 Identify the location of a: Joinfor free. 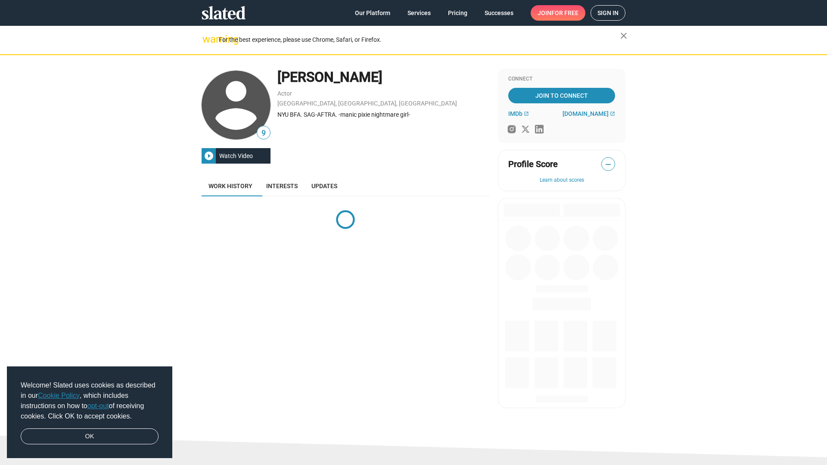
(558, 13).